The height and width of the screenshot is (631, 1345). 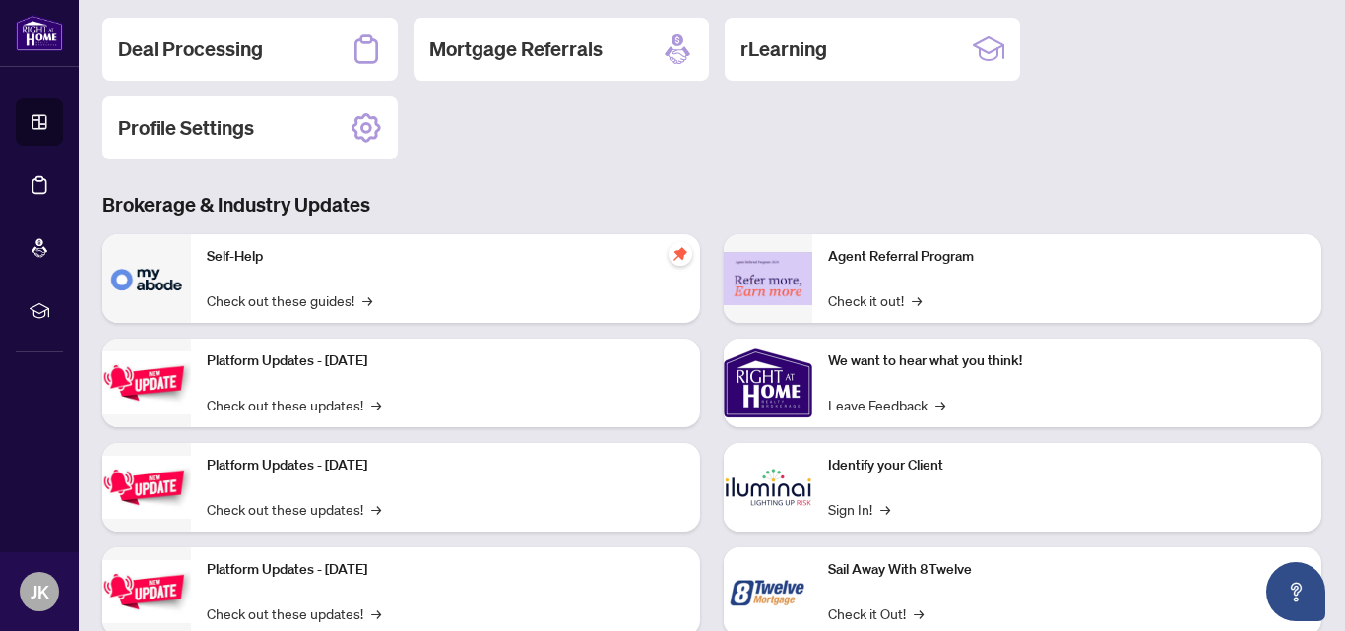 I want to click on img: Identify your Client, so click(x=768, y=487).